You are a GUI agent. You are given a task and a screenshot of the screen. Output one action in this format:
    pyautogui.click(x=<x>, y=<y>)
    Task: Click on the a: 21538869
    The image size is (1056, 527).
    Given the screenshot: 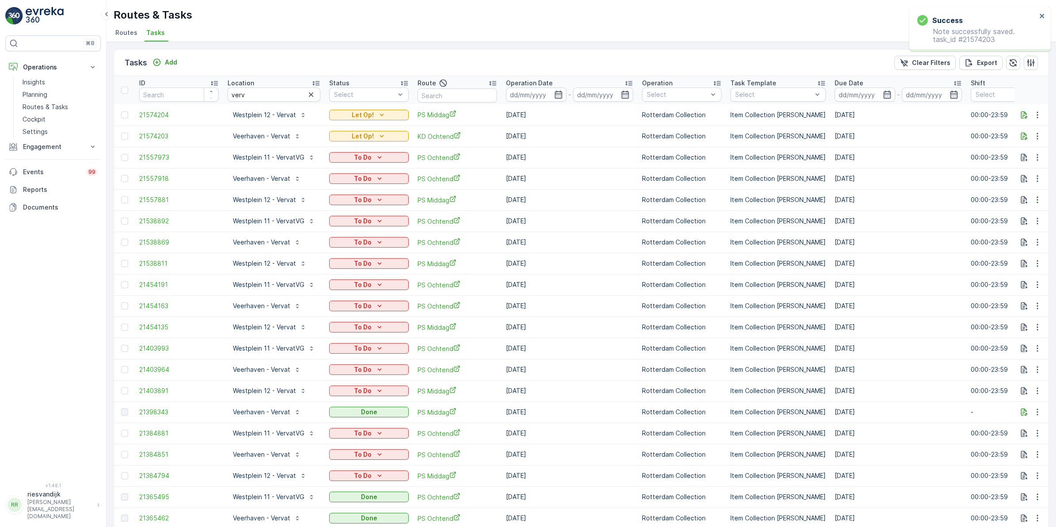 What is the action you would take?
    pyautogui.click(x=179, y=242)
    